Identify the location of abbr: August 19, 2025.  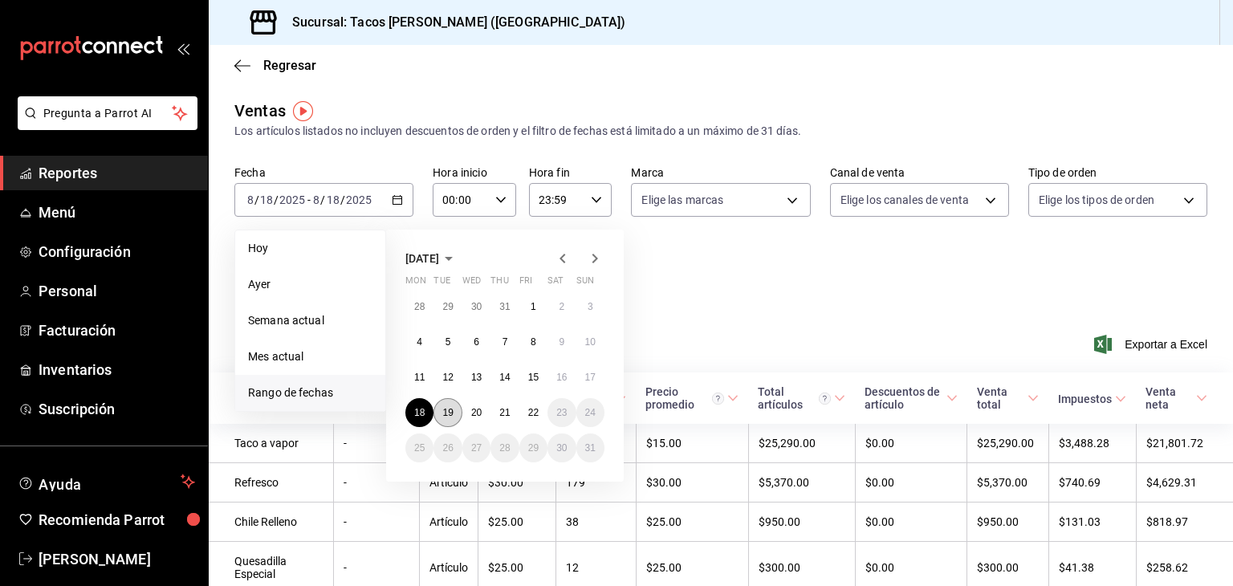
(447, 412).